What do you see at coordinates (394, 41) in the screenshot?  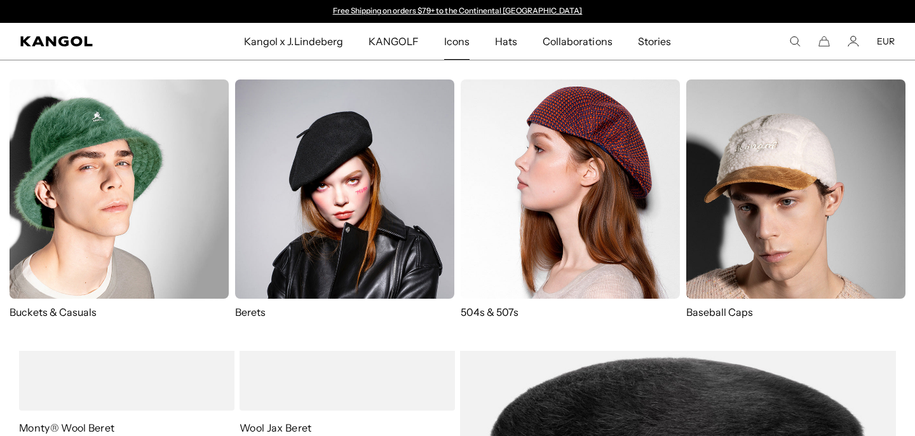 I see `a: KANGOLF` at bounding box center [394, 41].